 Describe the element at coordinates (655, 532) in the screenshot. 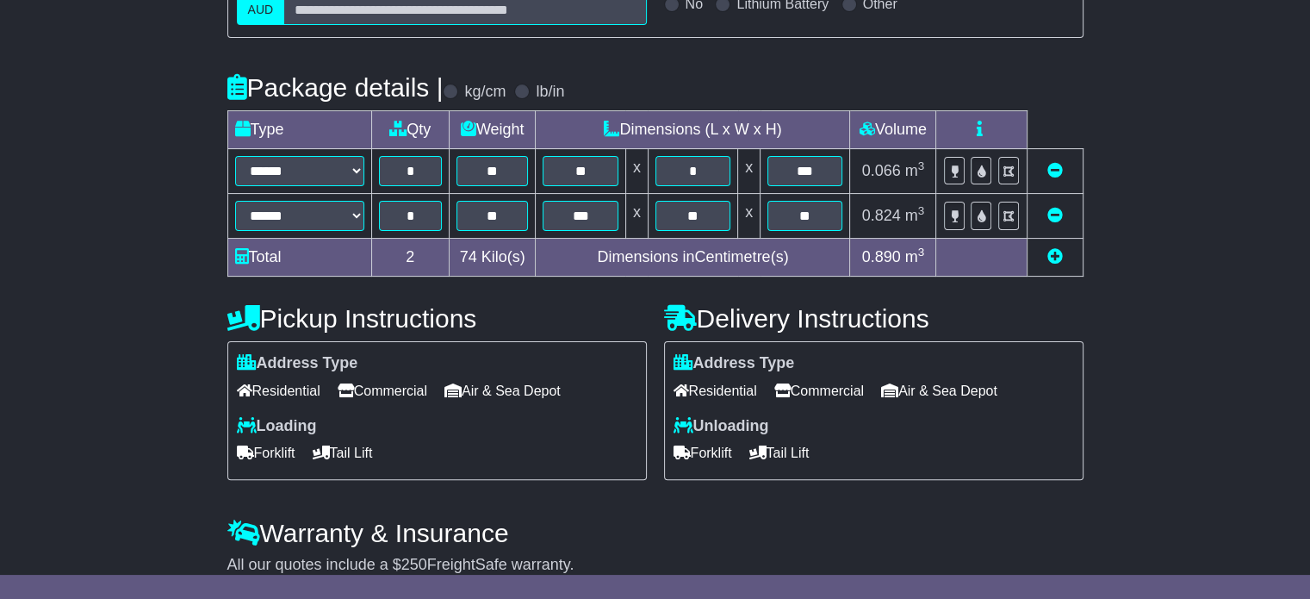

I see `h4: Warranty & Insurance` at that location.